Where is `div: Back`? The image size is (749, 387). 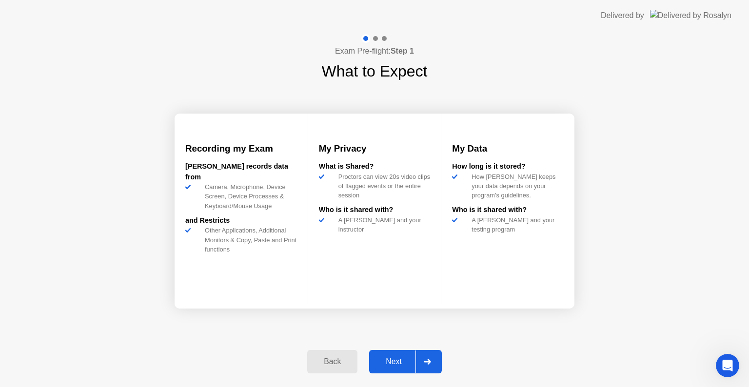
div: Back is located at coordinates (332, 362).